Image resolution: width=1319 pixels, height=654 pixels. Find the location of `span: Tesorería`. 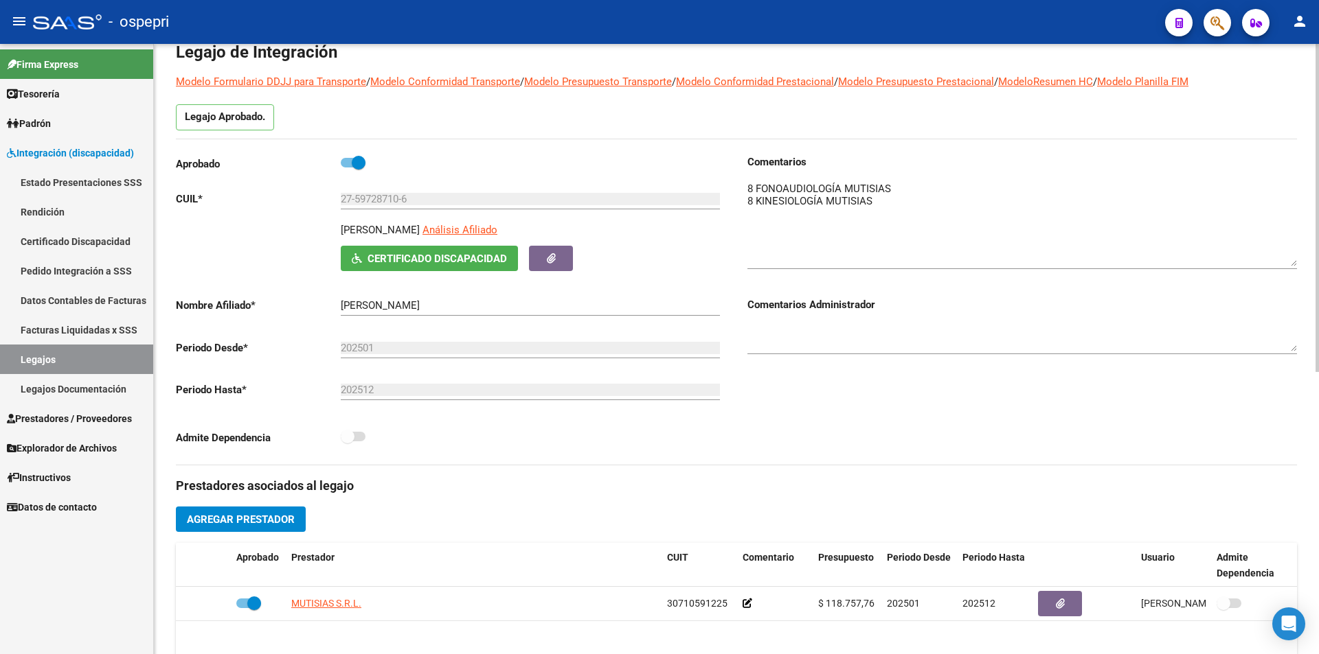

span: Tesorería is located at coordinates (33, 94).